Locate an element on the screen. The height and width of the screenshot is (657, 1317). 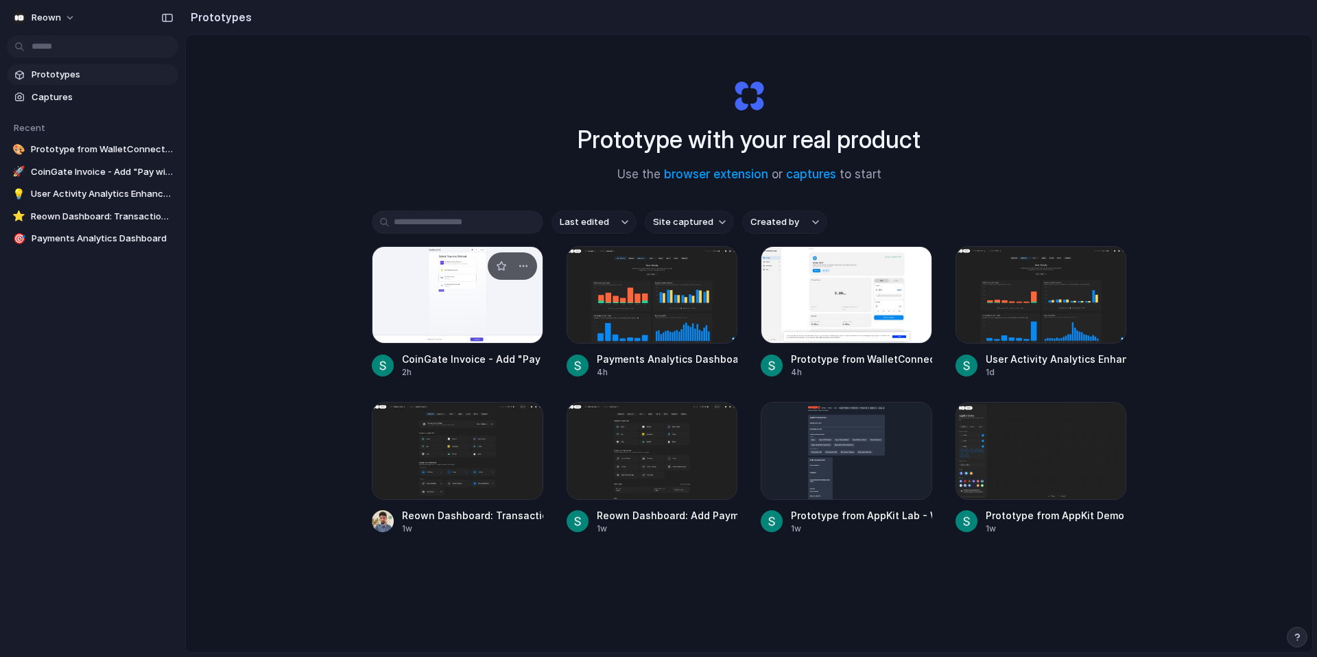
span: Reown Dashboard: Transactions & Features Organization is located at coordinates (102, 217).